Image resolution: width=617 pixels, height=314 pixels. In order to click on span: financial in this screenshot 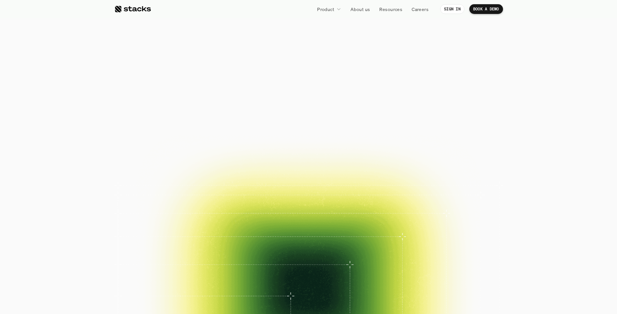, I will do `click(299, 59)`.